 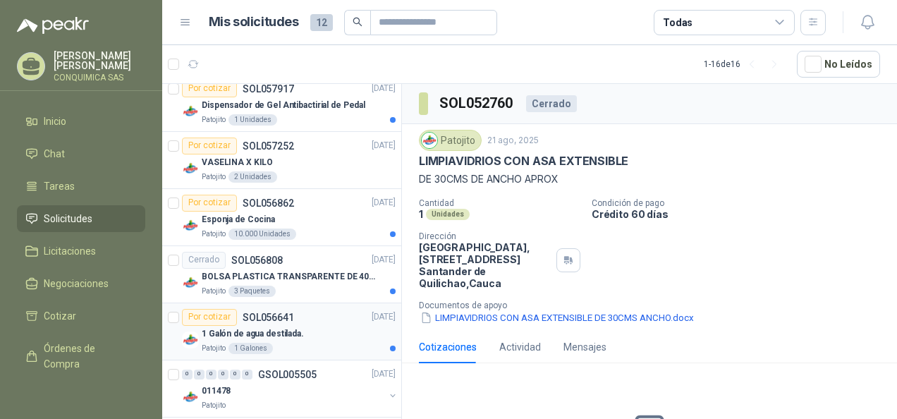 What do you see at coordinates (678, 23) in the screenshot?
I see `div: Todas` at bounding box center [678, 23].